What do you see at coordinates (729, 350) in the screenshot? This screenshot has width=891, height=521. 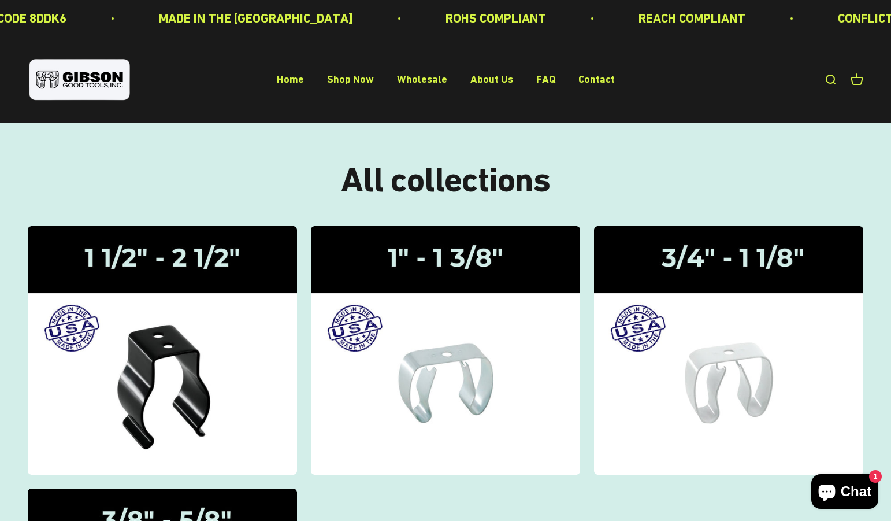 I see `a: Gripper Clips | 3/4" - 1 1/8"` at bounding box center [729, 350].